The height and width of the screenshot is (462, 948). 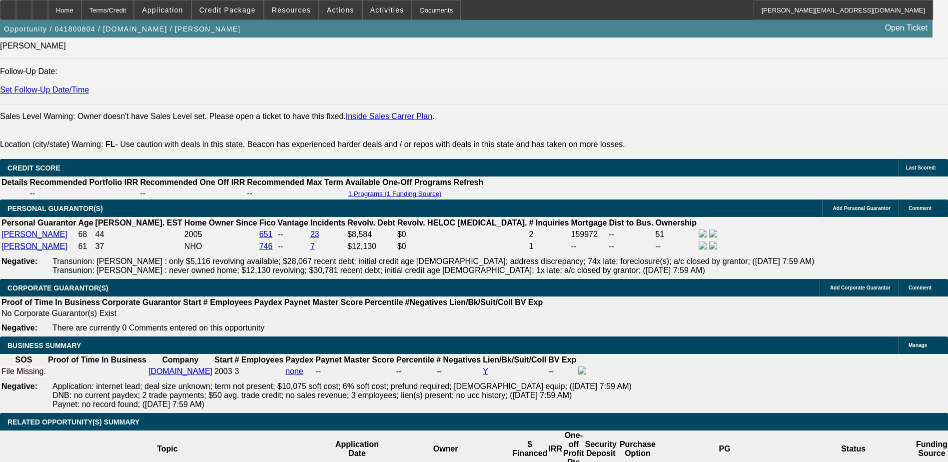 I want to click on a: Inside Sales Carrer Plan, so click(x=389, y=116).